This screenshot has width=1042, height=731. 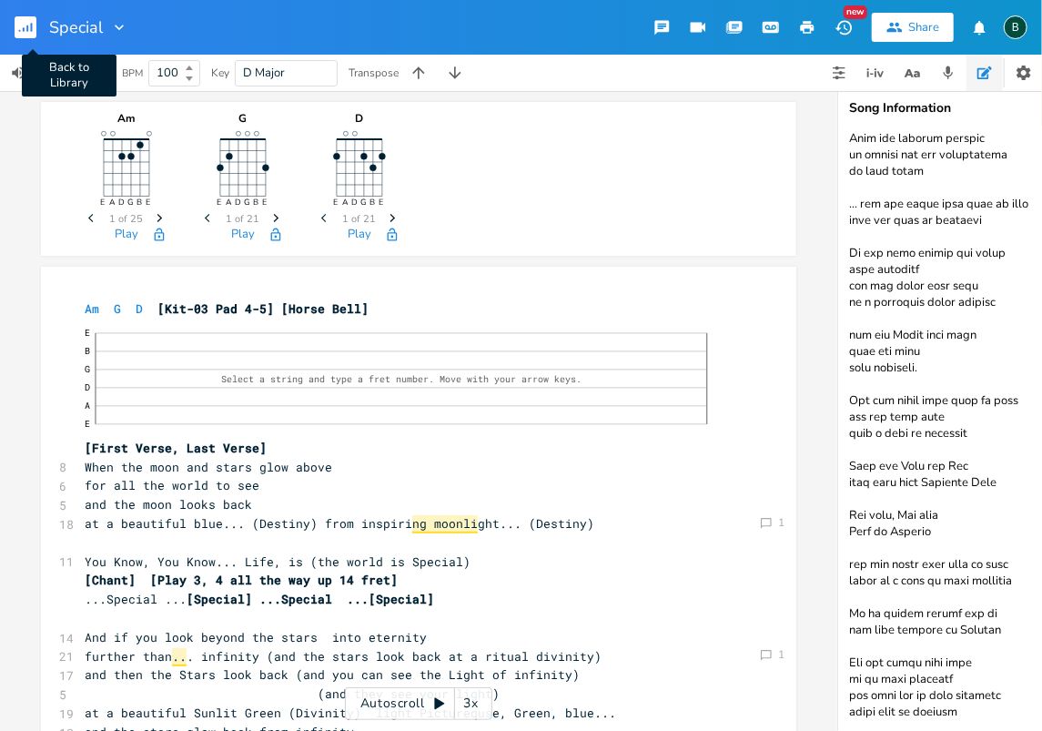 What do you see at coordinates (913, 27) in the screenshot?
I see `button: Share` at bounding box center [913, 27].